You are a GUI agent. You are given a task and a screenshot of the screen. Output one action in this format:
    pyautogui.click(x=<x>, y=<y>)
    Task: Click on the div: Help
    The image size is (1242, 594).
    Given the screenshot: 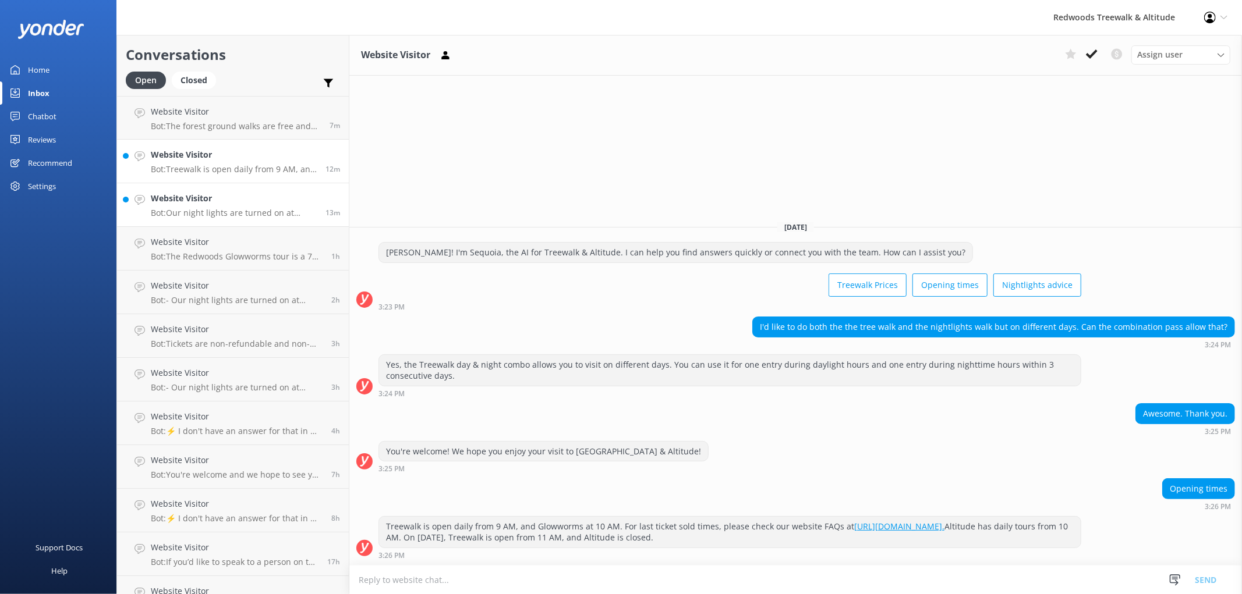 What is the action you would take?
    pyautogui.click(x=59, y=571)
    